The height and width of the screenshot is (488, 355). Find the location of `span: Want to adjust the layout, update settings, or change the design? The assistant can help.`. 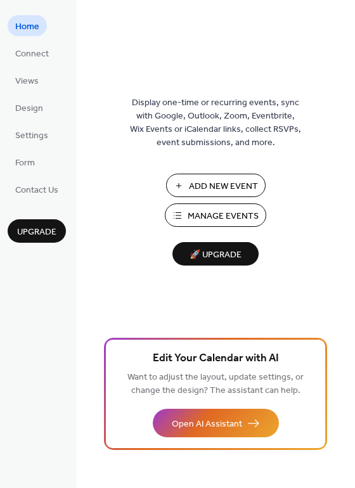

span: Want to adjust the layout, update settings, or change the design? The assistant can help. is located at coordinates (215, 384).